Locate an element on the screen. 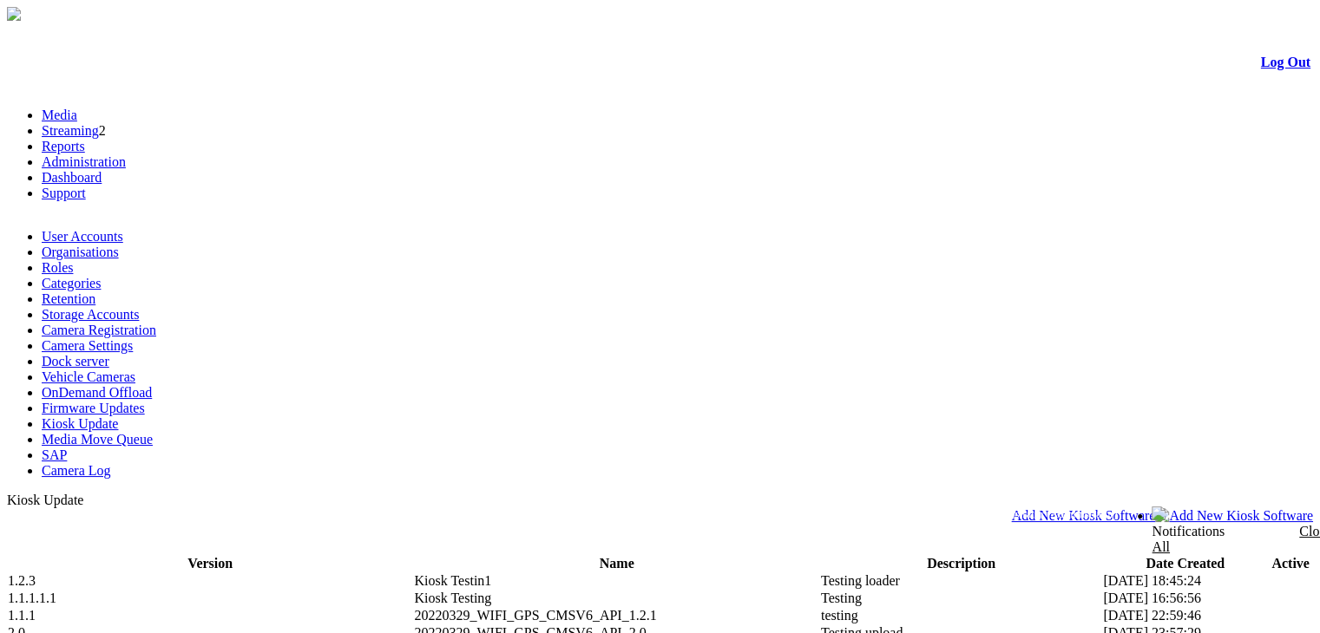  a: Organisations is located at coordinates (80, 252).